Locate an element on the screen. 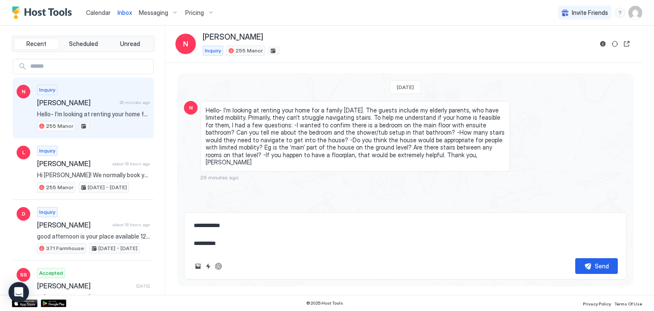 This screenshot has height=311, width=654. span: Scheduled is located at coordinates (83, 44).